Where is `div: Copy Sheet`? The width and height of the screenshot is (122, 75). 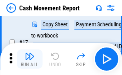 div: Copy Sheet is located at coordinates (55, 25).